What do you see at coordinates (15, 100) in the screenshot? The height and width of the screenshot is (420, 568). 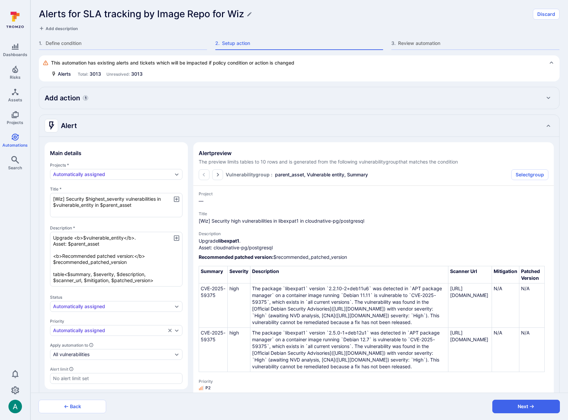 I see `span: Assets` at bounding box center [15, 100].